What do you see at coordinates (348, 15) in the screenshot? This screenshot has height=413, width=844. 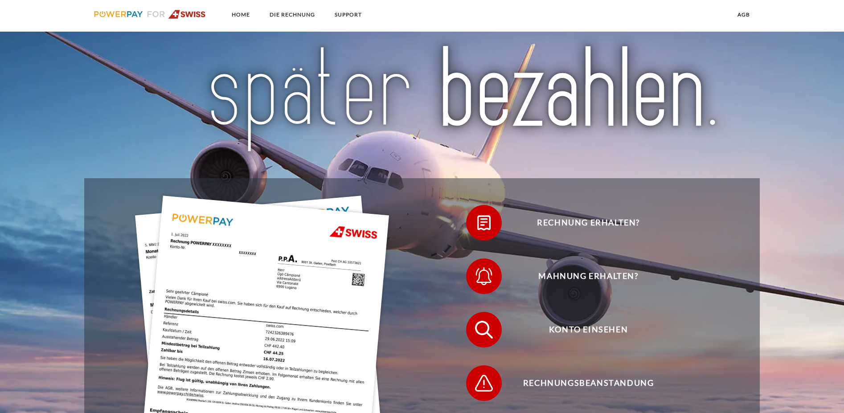 I see `a: SUPPORT` at bounding box center [348, 15].